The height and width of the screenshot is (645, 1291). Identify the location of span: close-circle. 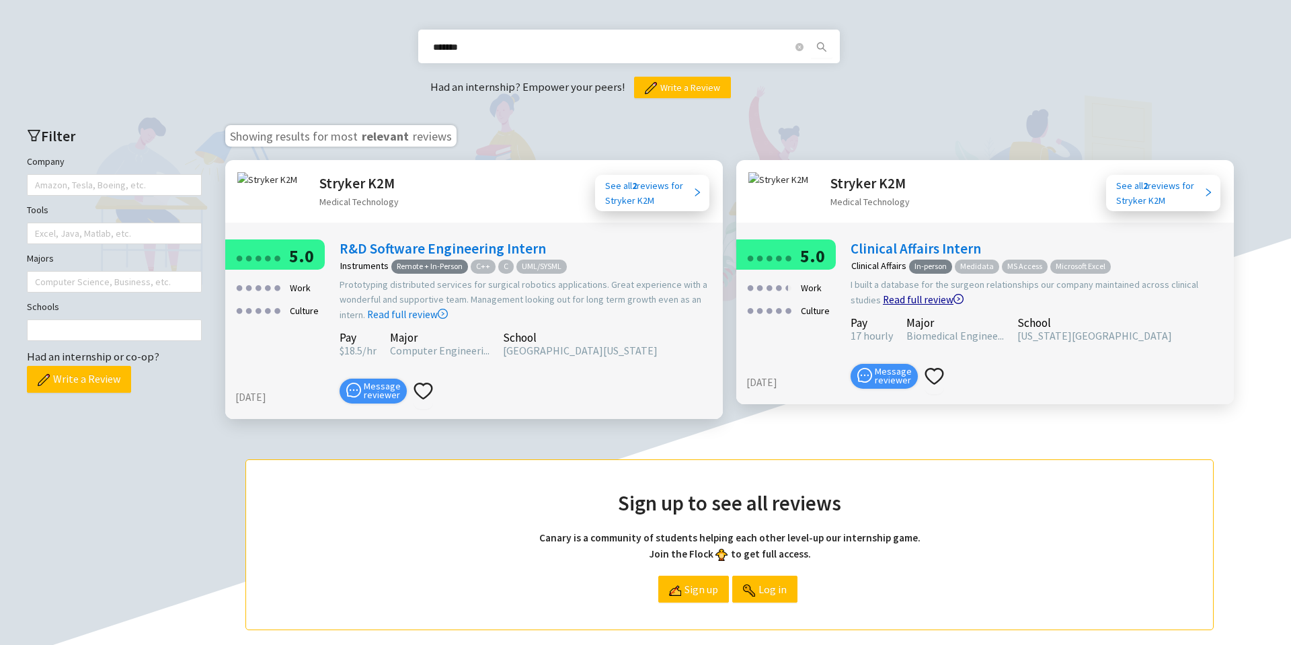
(799, 47).